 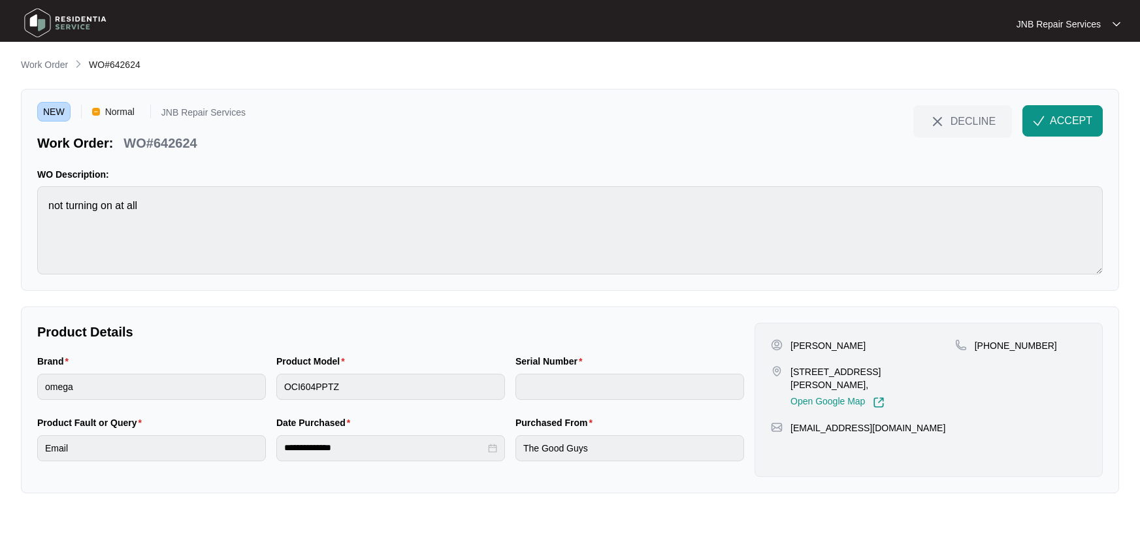 I want to click on input: Product Model, so click(x=391, y=387).